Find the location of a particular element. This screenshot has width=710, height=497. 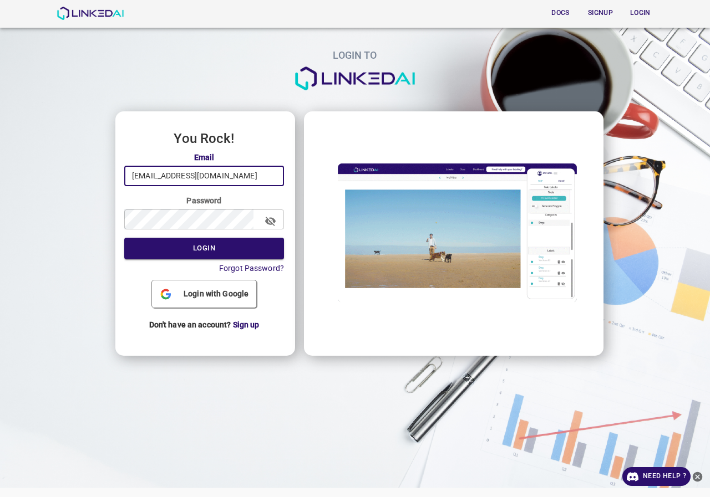

p: Don't have an account? is located at coordinates (204, 325).